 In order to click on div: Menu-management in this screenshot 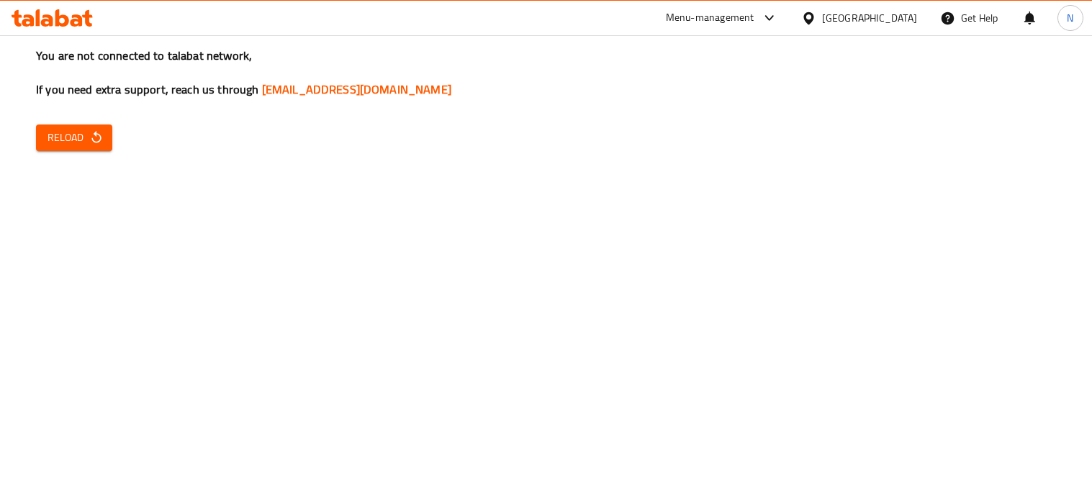, I will do `click(710, 18)`.